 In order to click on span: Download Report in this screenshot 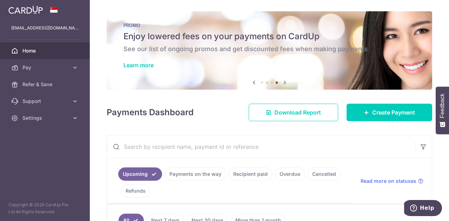, I will do `click(298, 113)`.